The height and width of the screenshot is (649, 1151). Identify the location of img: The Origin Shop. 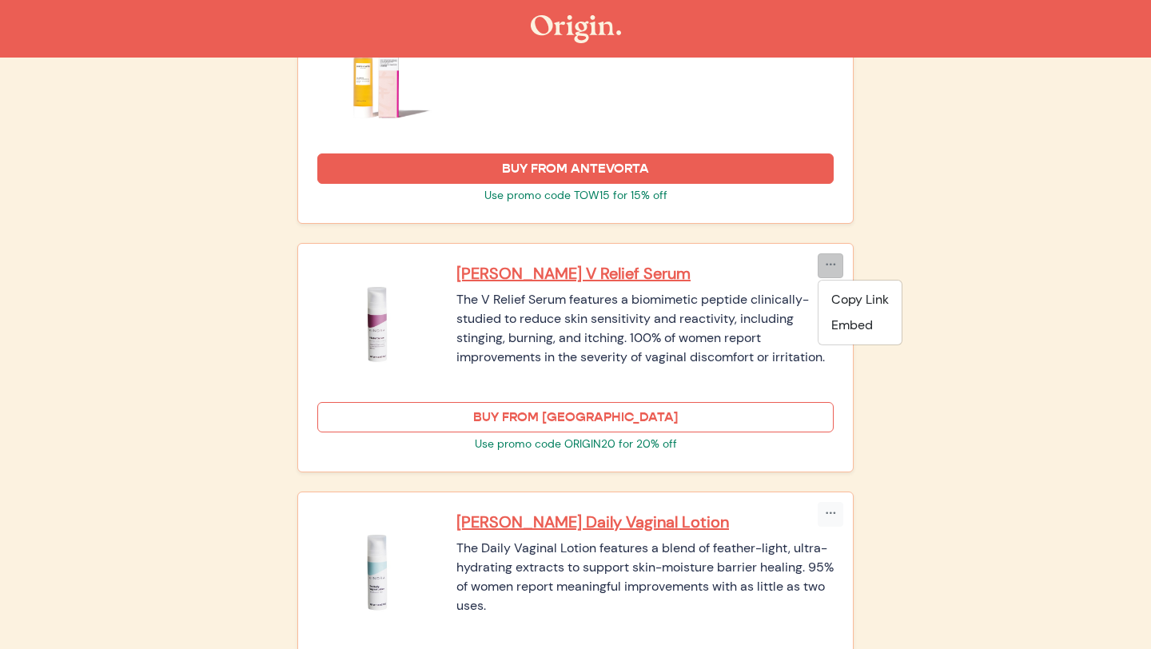
(576, 29).